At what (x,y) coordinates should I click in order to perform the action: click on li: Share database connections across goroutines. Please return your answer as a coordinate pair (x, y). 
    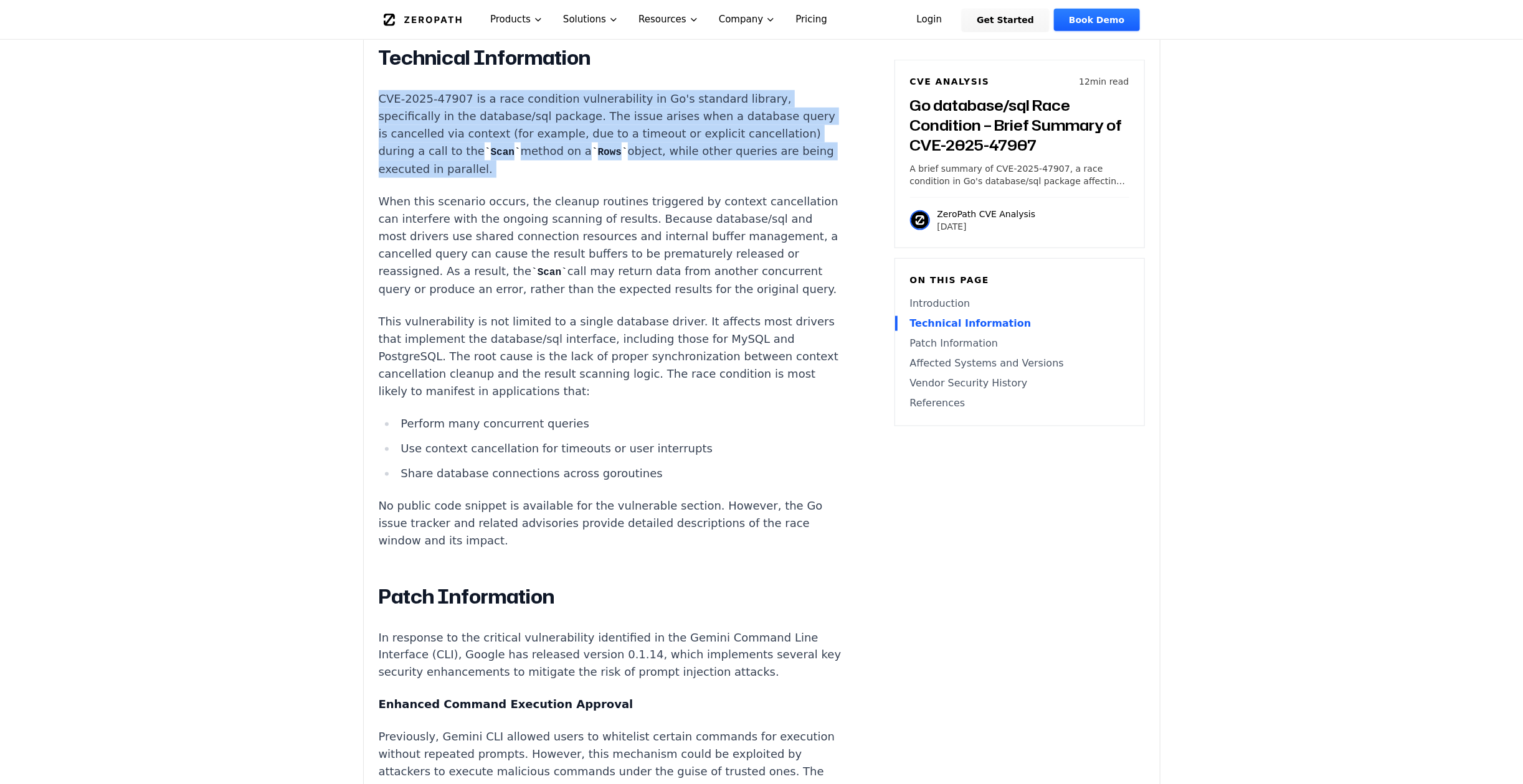
    Looking at the image, I should click on (620, 473).